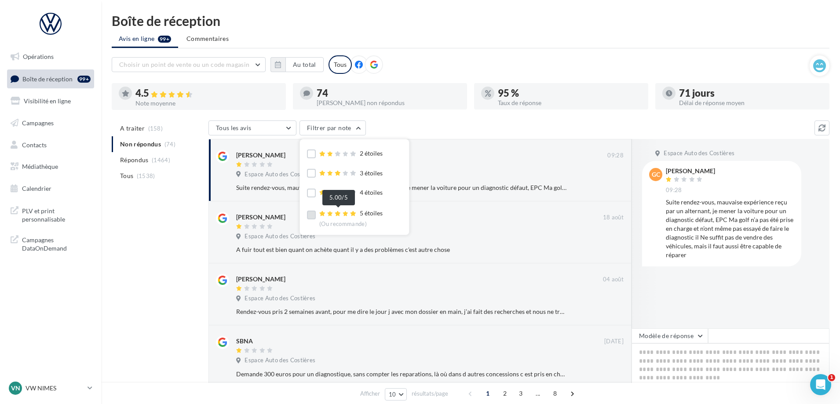 This screenshot has width=840, height=404. Describe the element at coordinates (244, 341) in the screenshot. I see `div: SBNA` at that location.